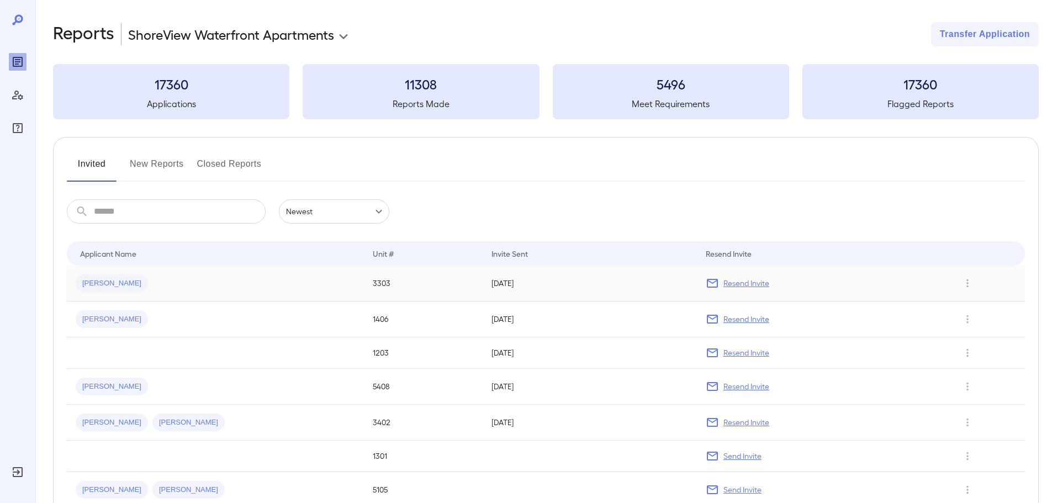 The height and width of the screenshot is (503, 1052). Describe the element at coordinates (334, 212) in the screenshot. I see `div: Newest` at that location.